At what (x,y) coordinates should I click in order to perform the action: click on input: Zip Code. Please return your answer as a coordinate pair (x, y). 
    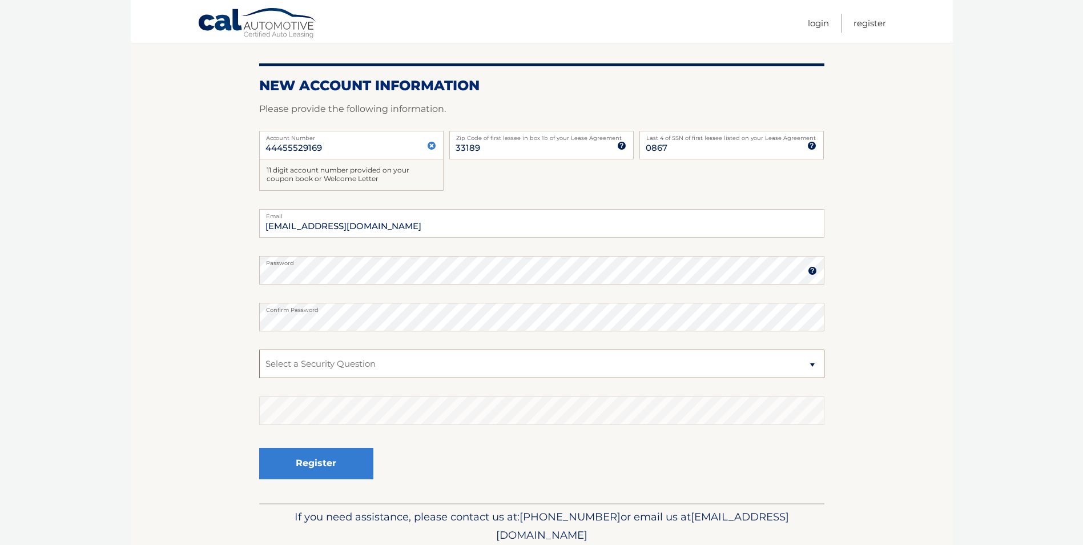
    Looking at the image, I should click on (541, 145).